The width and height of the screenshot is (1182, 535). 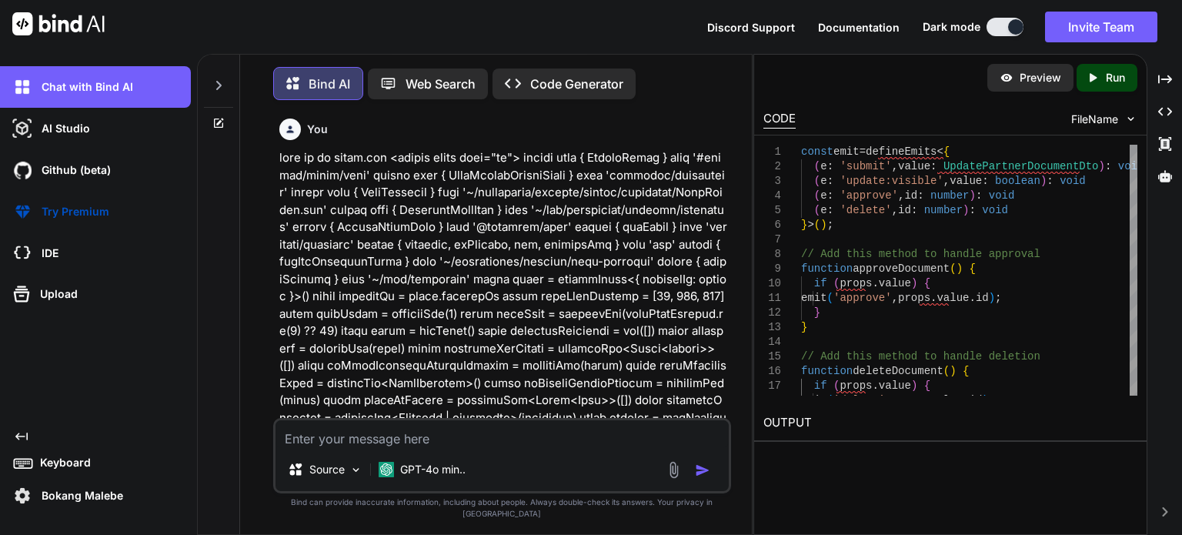 What do you see at coordinates (22, 170) in the screenshot?
I see `img: githubDark` at bounding box center [22, 170].